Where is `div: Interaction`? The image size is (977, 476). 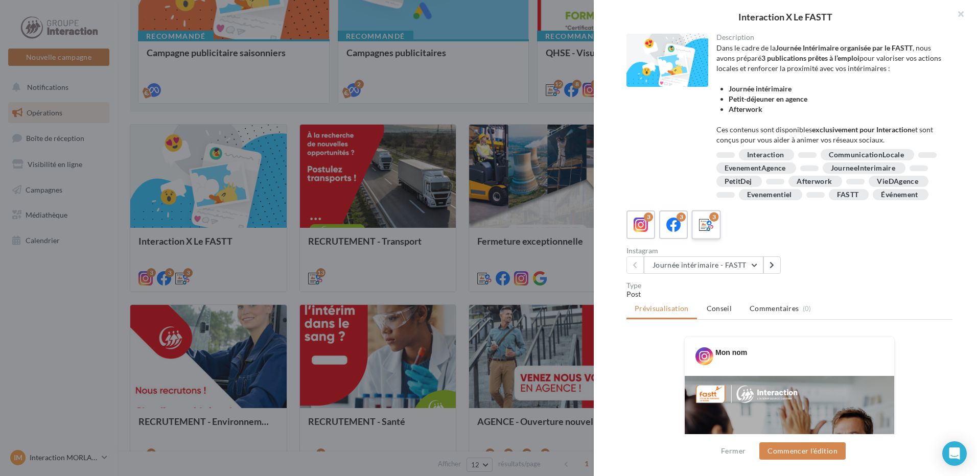
div: Interaction is located at coordinates (766, 155).